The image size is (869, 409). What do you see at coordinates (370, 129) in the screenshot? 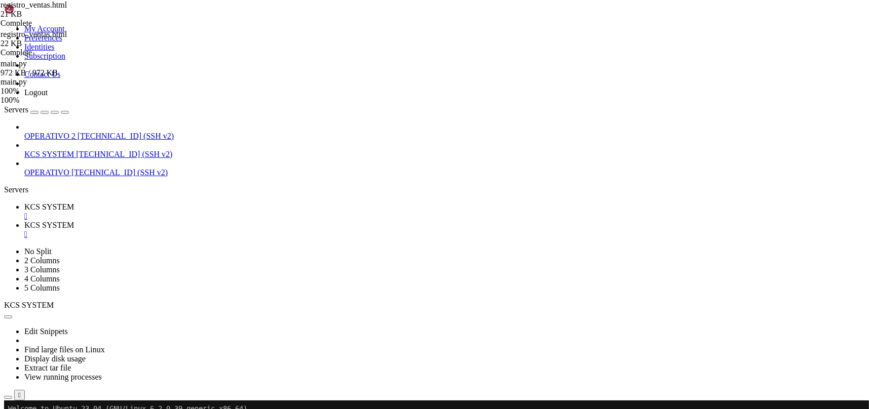
I see `x-row: just raised the bar for easy, resilient and secure K8s cluster deployment.` at bounding box center [370, 129].